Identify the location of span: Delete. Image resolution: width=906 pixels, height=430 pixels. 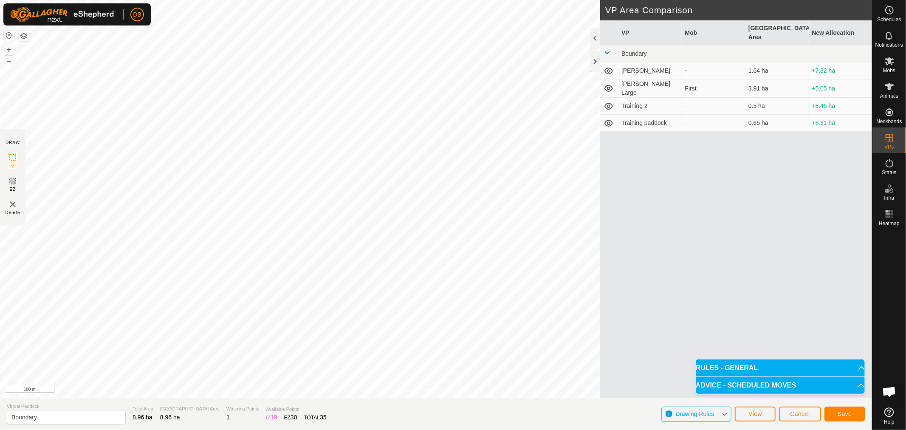
(13, 212).